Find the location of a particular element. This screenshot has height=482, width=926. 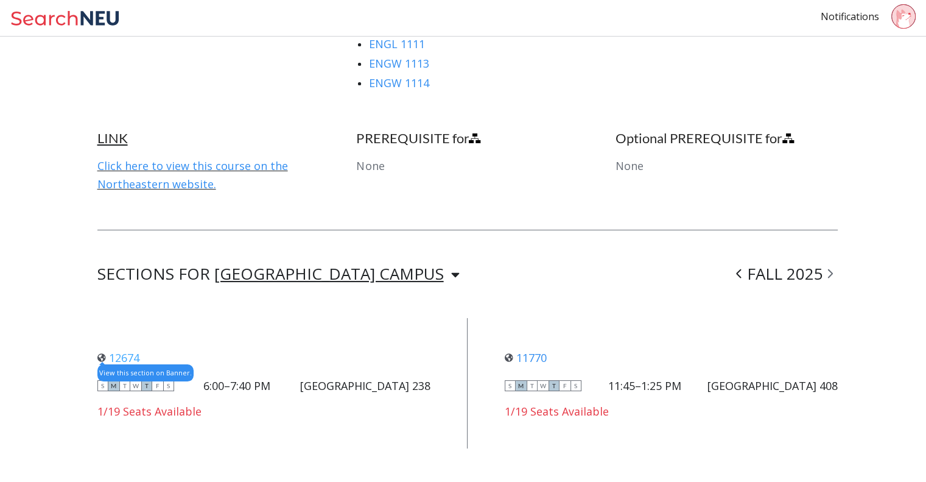

a: ENGW 1114 is located at coordinates (398, 83).